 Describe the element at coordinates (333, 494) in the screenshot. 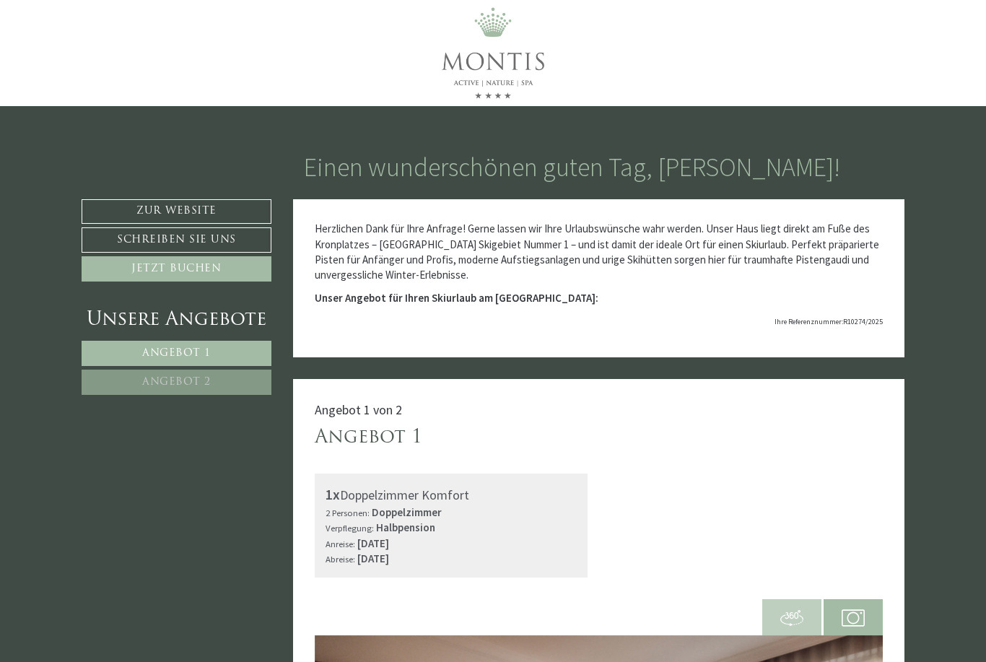

I see `b: 1x` at that location.